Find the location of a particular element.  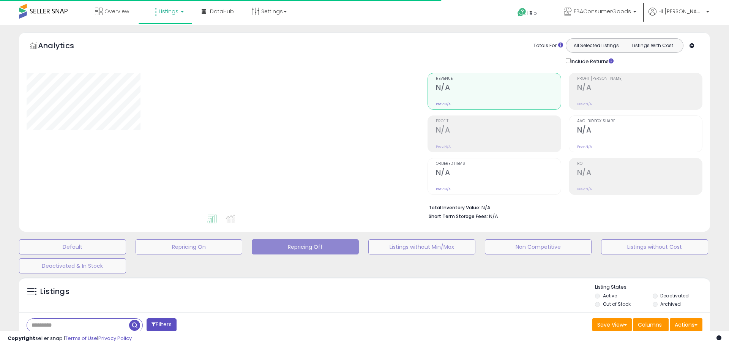

button: Listings without Min/Max is located at coordinates (422, 247).